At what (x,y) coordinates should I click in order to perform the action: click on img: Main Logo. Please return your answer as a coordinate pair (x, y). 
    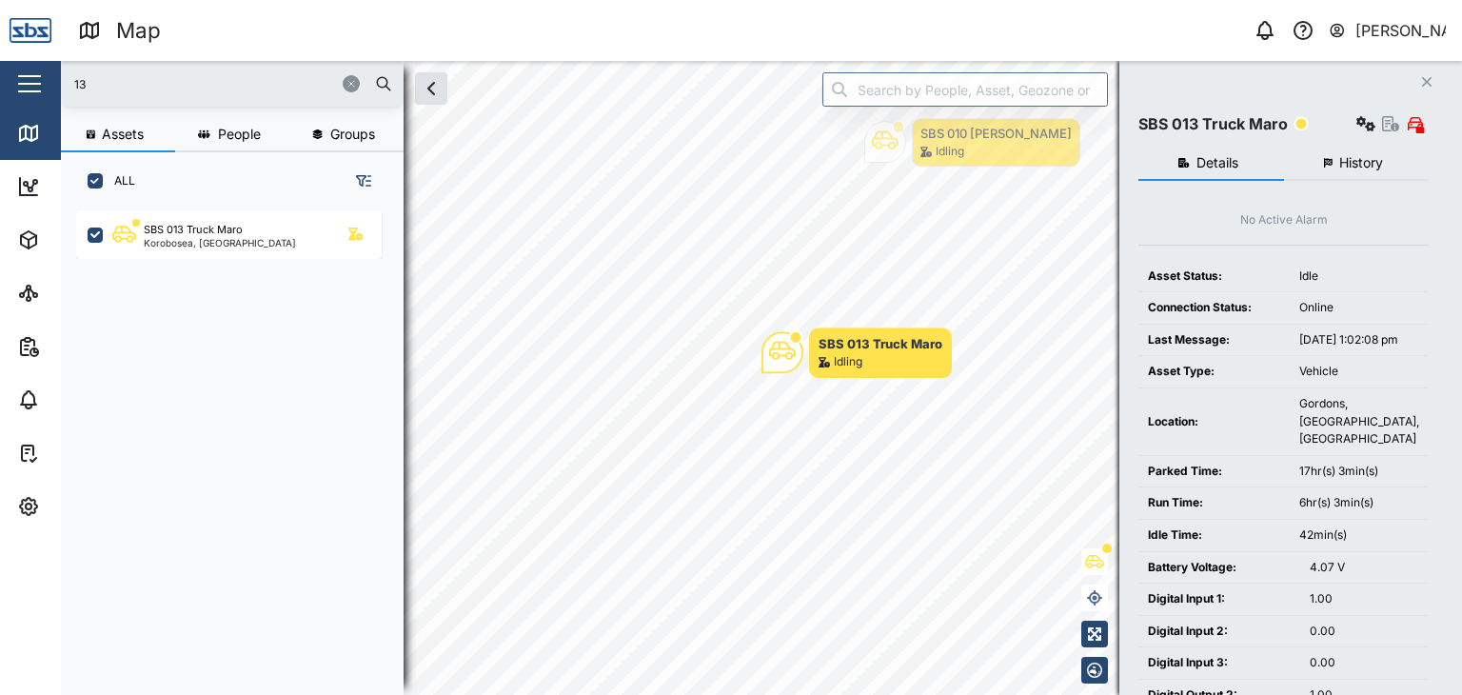
    Looking at the image, I should click on (30, 30).